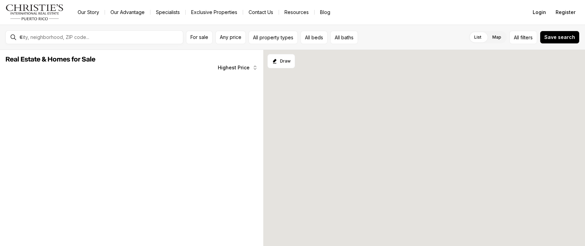  What do you see at coordinates (314, 37) in the screenshot?
I see `button: All beds` at bounding box center [314, 37].